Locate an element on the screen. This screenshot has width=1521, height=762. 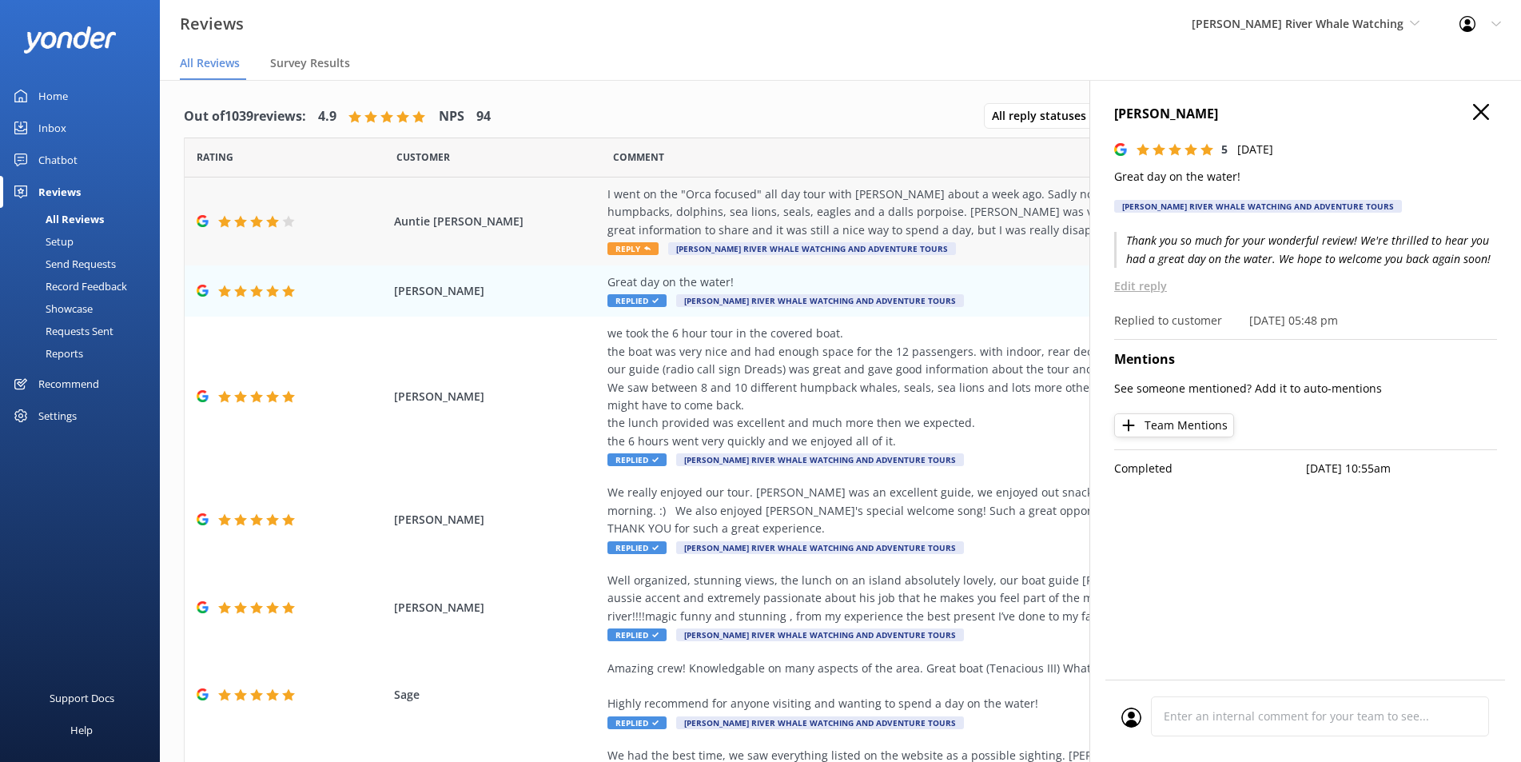
span: Survey Results is located at coordinates (310, 63).